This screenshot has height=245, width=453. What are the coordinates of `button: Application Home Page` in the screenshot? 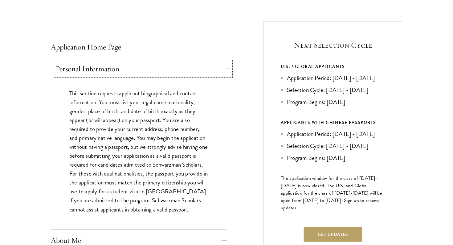 It's located at (139, 47).